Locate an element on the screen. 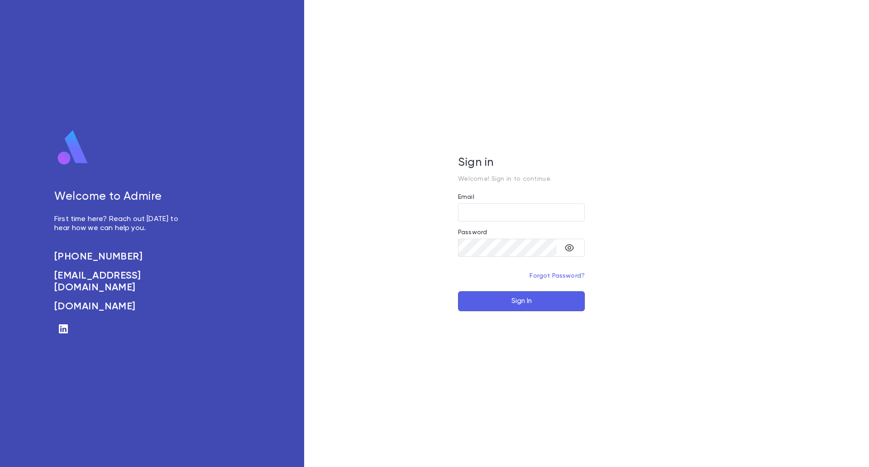  img: logo is located at coordinates (73, 148).